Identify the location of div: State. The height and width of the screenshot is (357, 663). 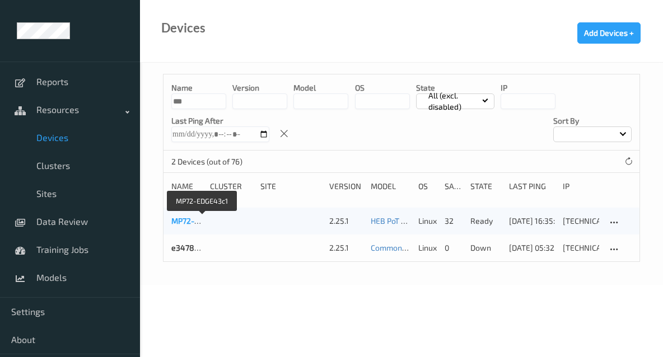
(485, 186).